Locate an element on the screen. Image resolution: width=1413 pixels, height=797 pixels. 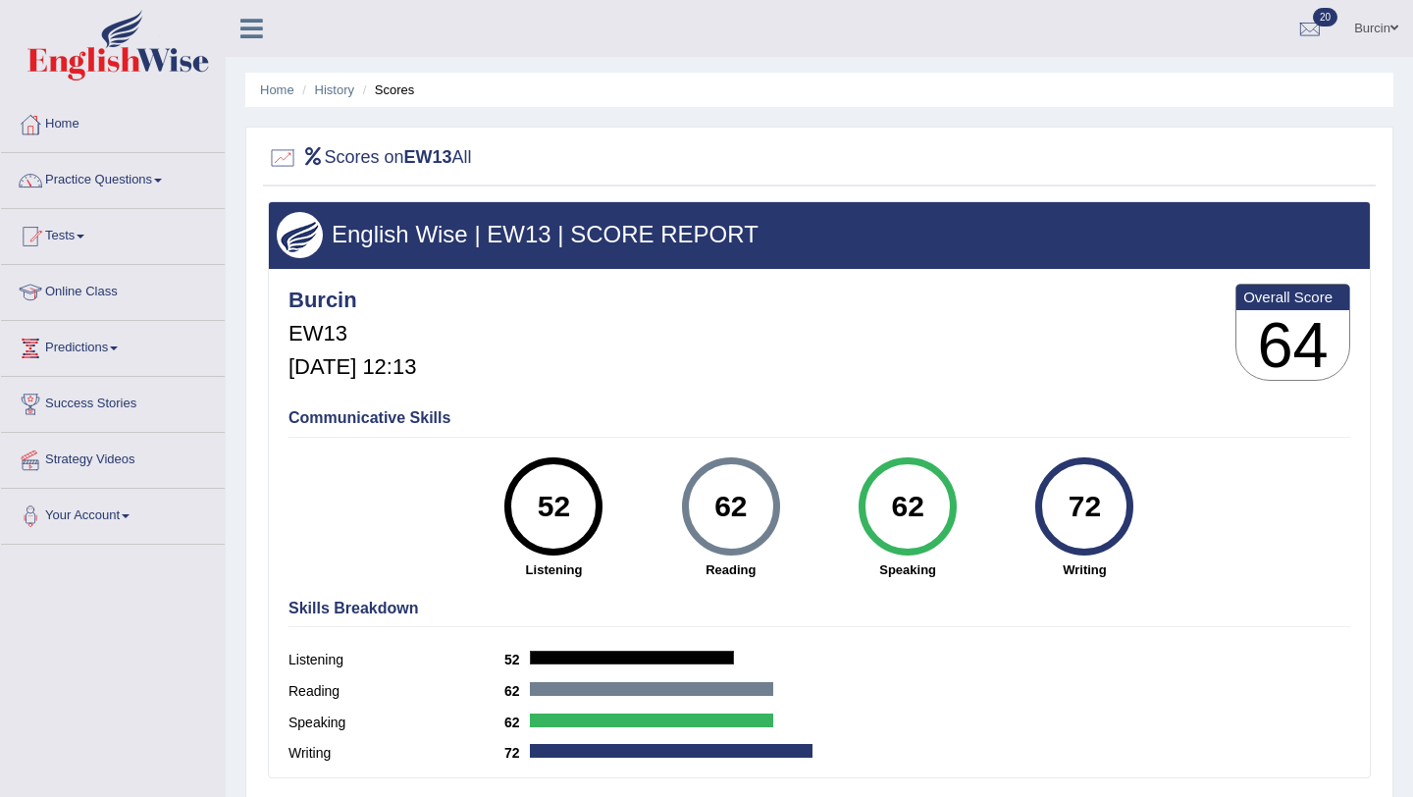
a: History is located at coordinates (335, 89).